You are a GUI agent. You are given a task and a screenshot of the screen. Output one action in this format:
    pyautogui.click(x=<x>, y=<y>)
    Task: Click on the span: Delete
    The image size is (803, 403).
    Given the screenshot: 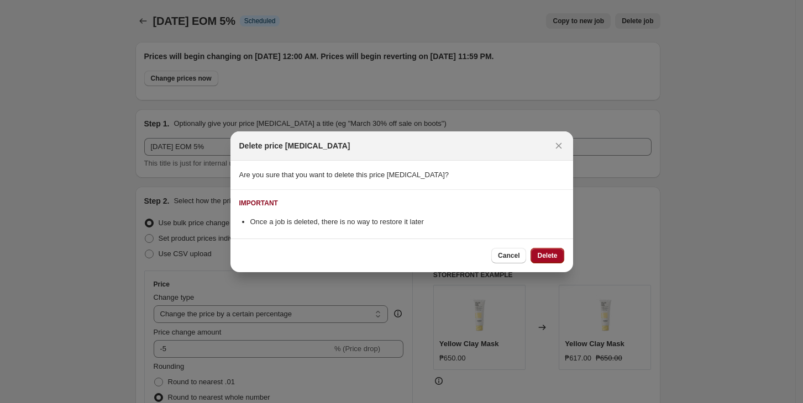 What is the action you would take?
    pyautogui.click(x=547, y=256)
    